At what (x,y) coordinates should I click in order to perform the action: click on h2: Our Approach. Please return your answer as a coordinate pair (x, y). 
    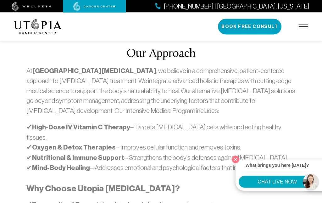
    Looking at the image, I should click on (161, 54).